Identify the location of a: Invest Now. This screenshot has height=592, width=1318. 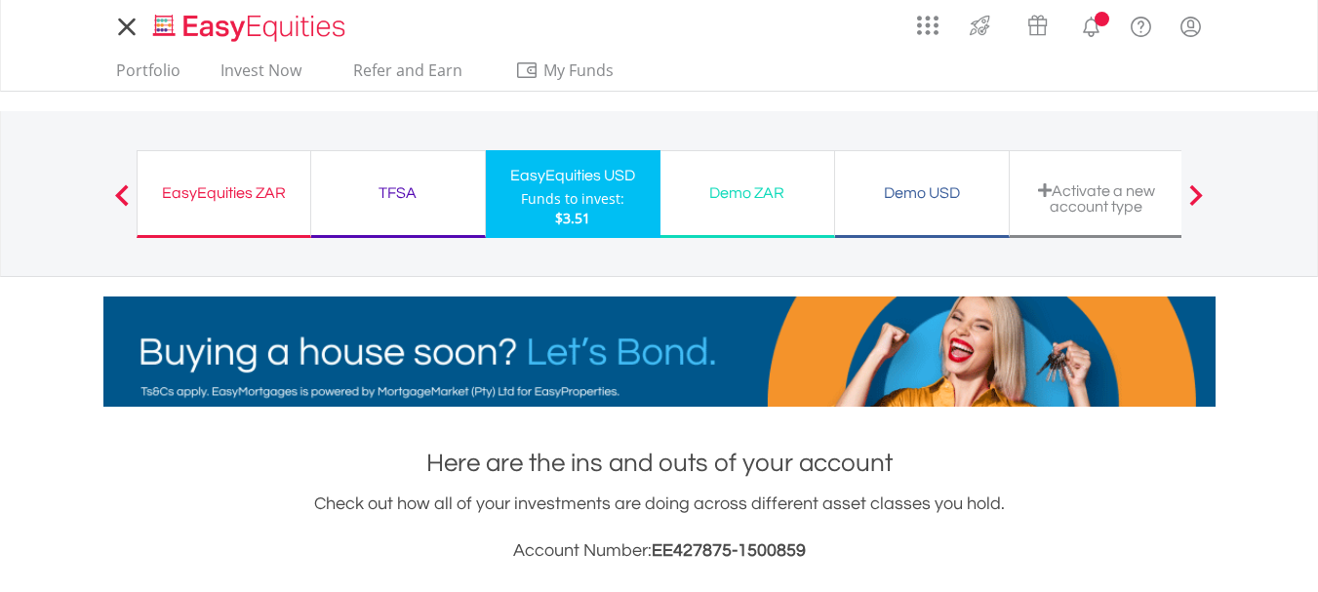
(260, 75).